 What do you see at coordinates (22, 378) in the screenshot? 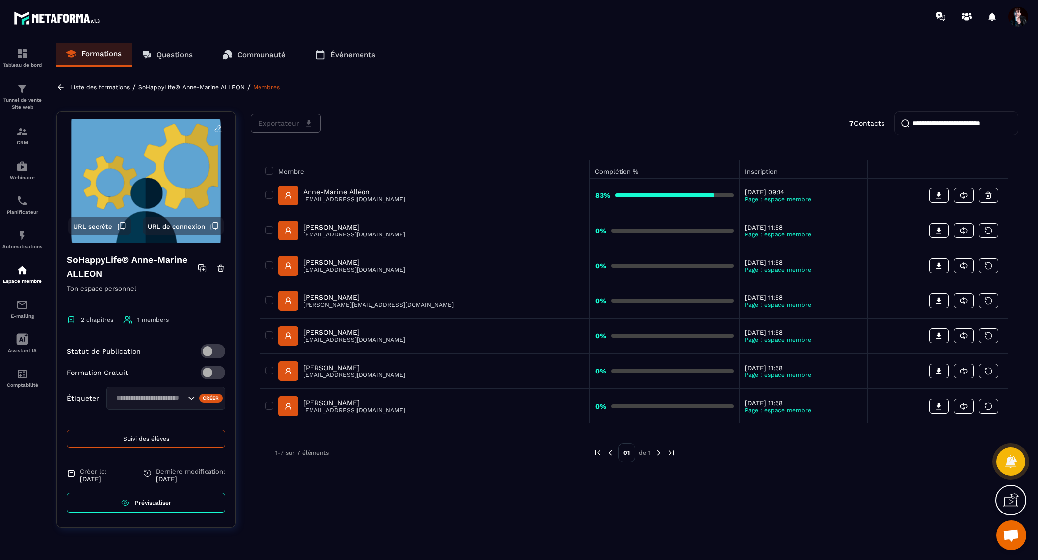
I see `a: accountantaccountantComptabilité` at bounding box center [22, 378].